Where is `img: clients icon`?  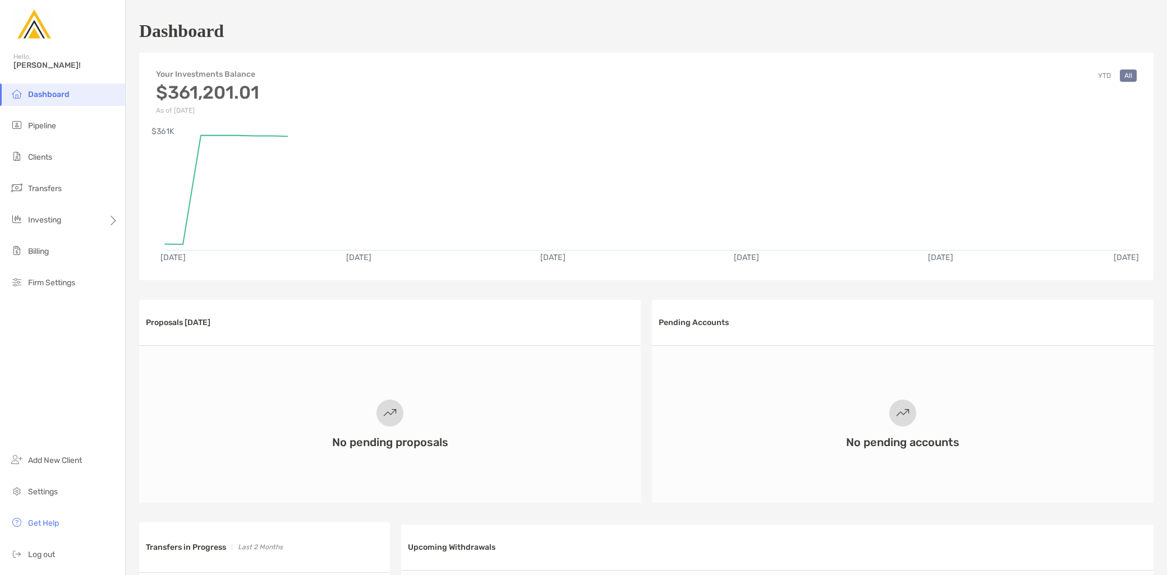
img: clients icon is located at coordinates (17, 156).